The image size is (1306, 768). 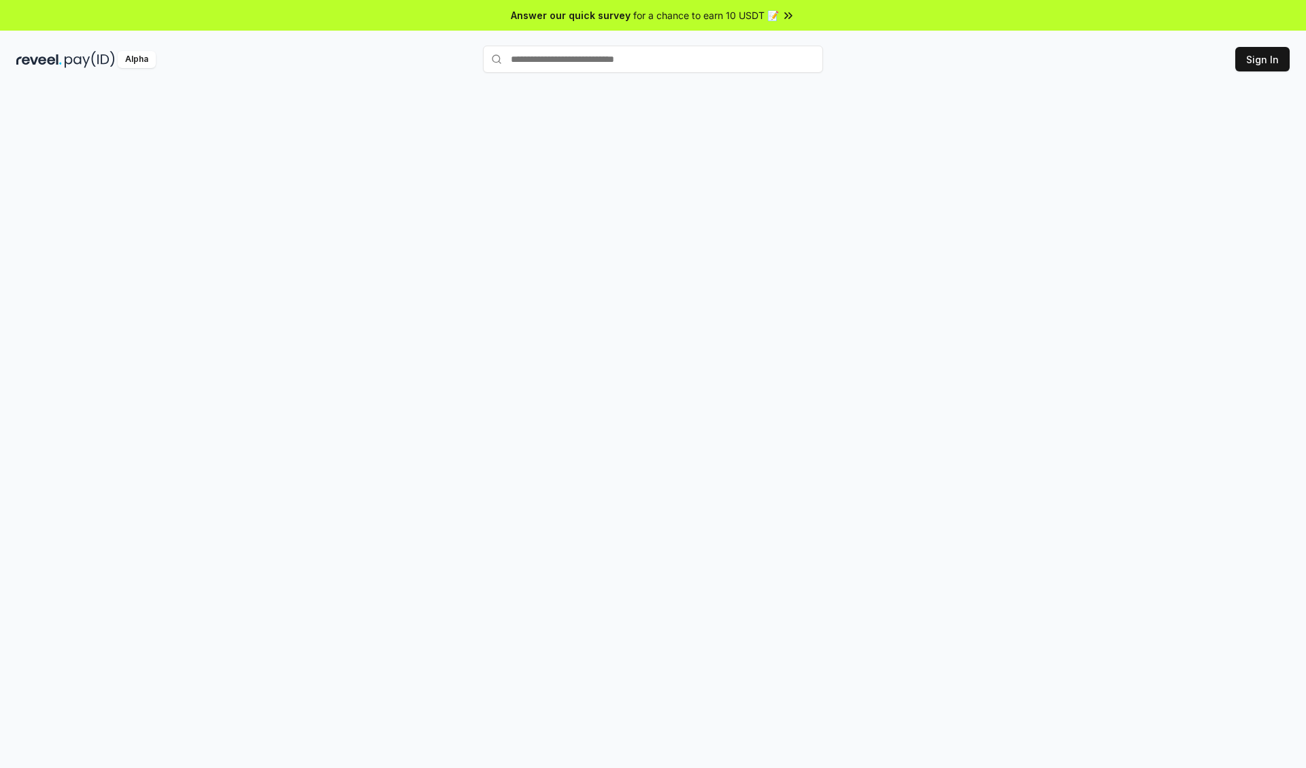 I want to click on div: Alpha, so click(x=137, y=59).